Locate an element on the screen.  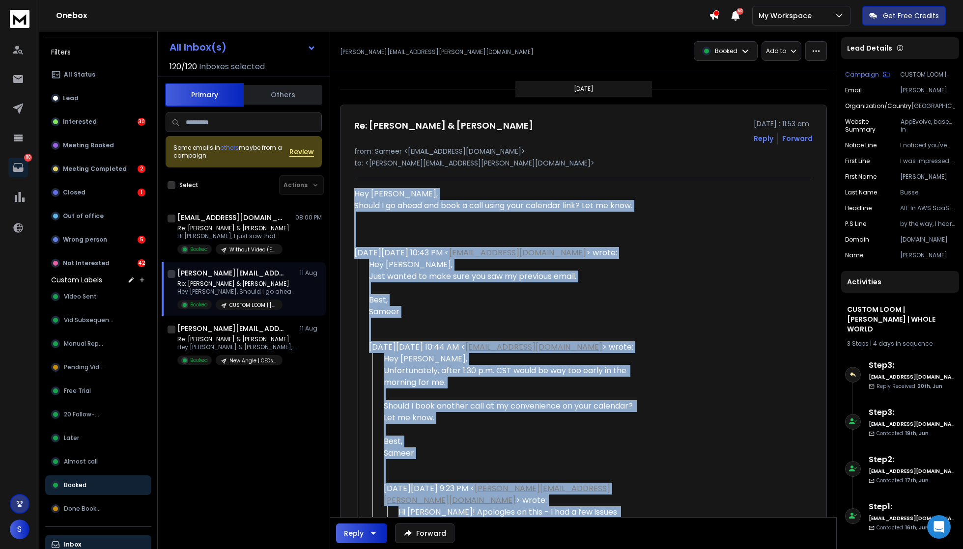
button: Closed1 is located at coordinates (98, 193).